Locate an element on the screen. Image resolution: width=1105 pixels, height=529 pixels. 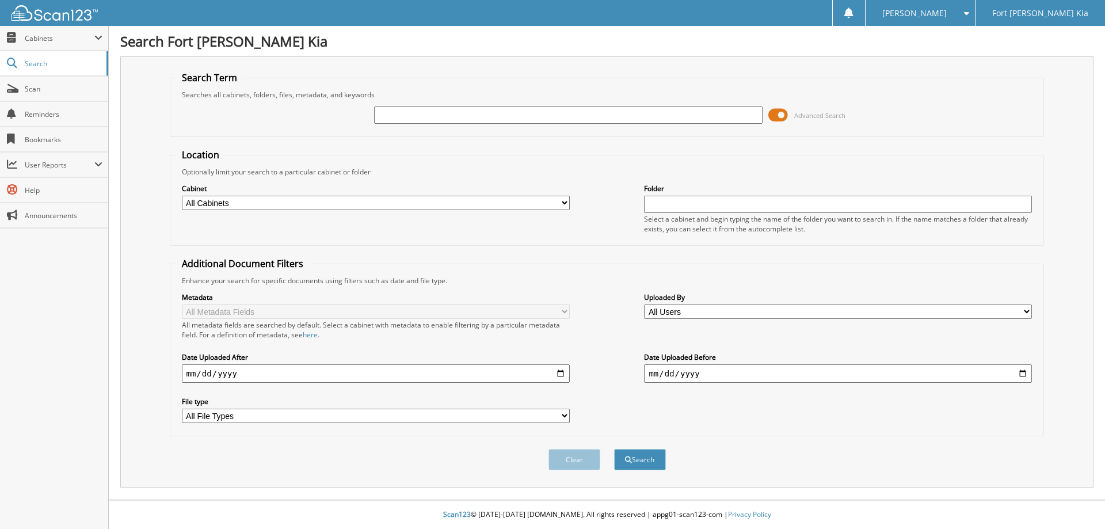
button: Clear is located at coordinates (574, 459).